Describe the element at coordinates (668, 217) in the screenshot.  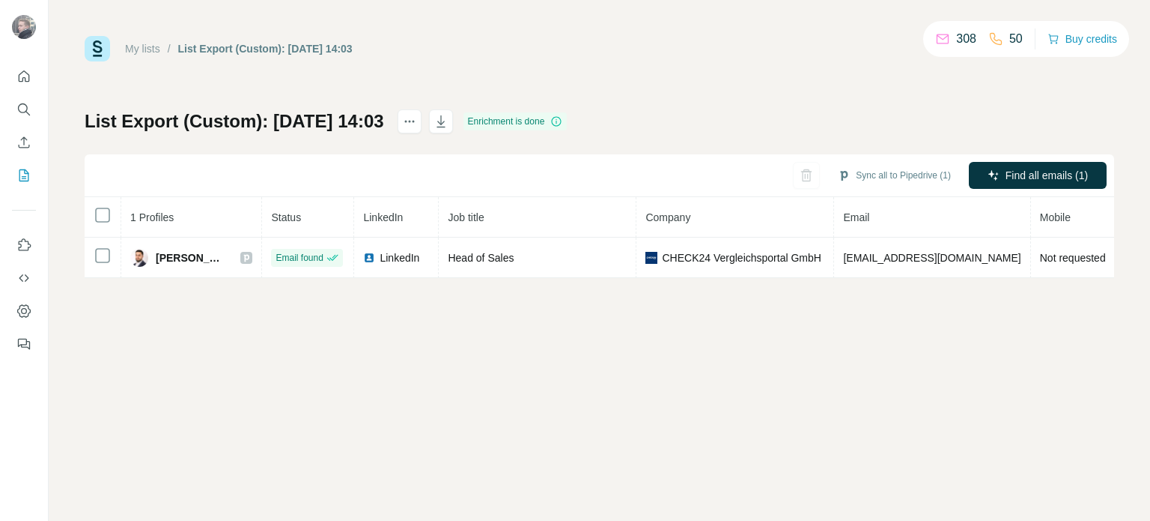
I see `span: Company` at that location.